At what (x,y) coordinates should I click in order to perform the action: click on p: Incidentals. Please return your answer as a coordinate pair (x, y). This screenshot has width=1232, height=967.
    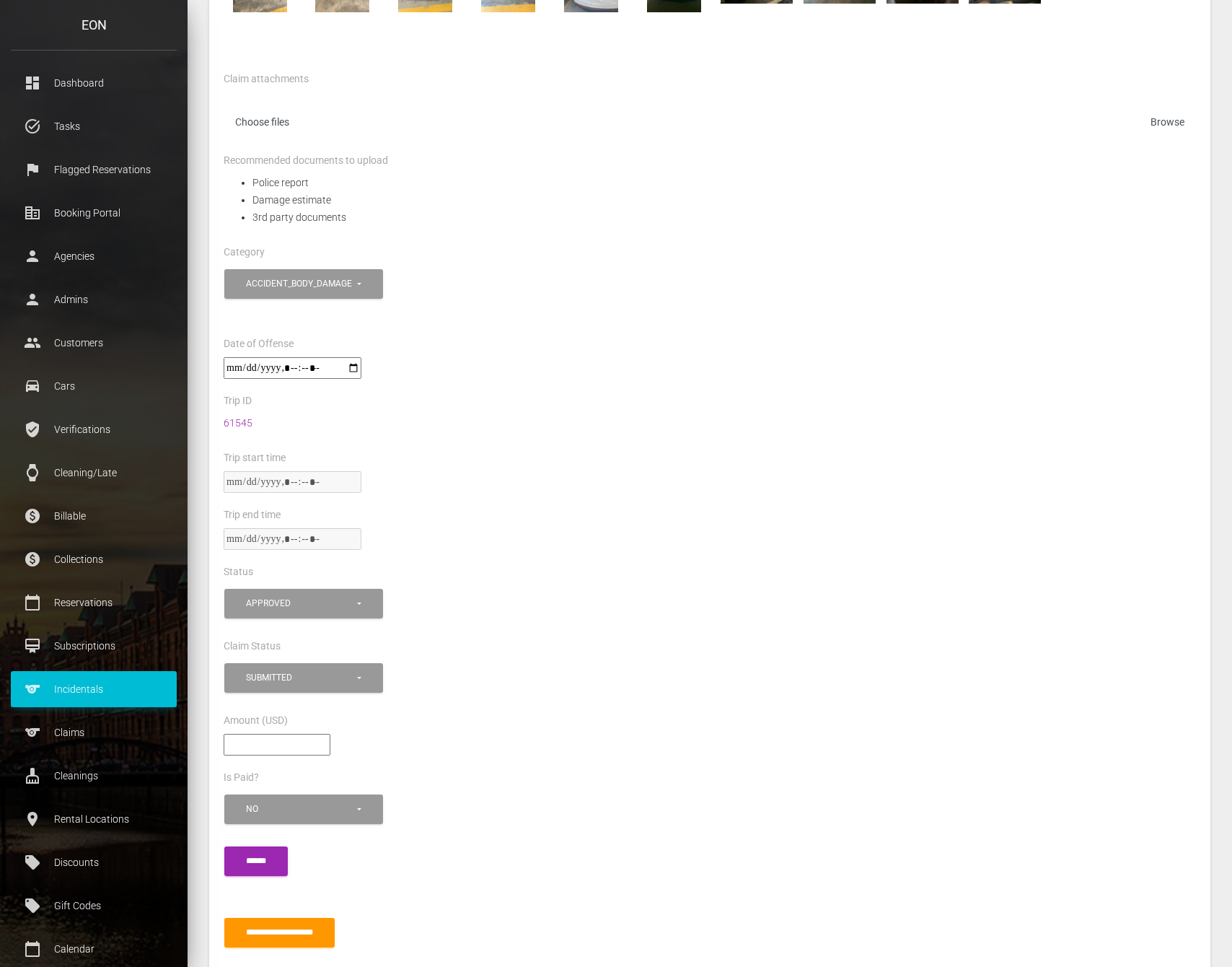
    Looking at the image, I should click on (94, 689).